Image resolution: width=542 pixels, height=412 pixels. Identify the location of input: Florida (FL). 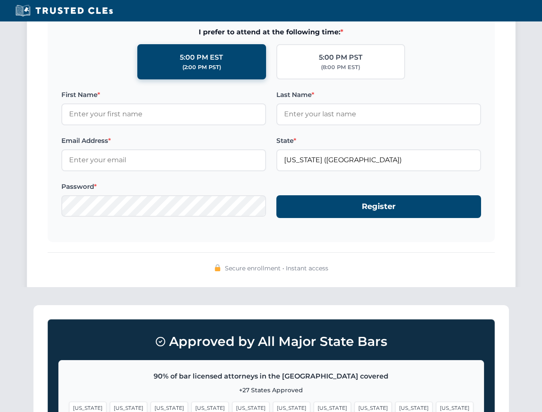
(379, 160).